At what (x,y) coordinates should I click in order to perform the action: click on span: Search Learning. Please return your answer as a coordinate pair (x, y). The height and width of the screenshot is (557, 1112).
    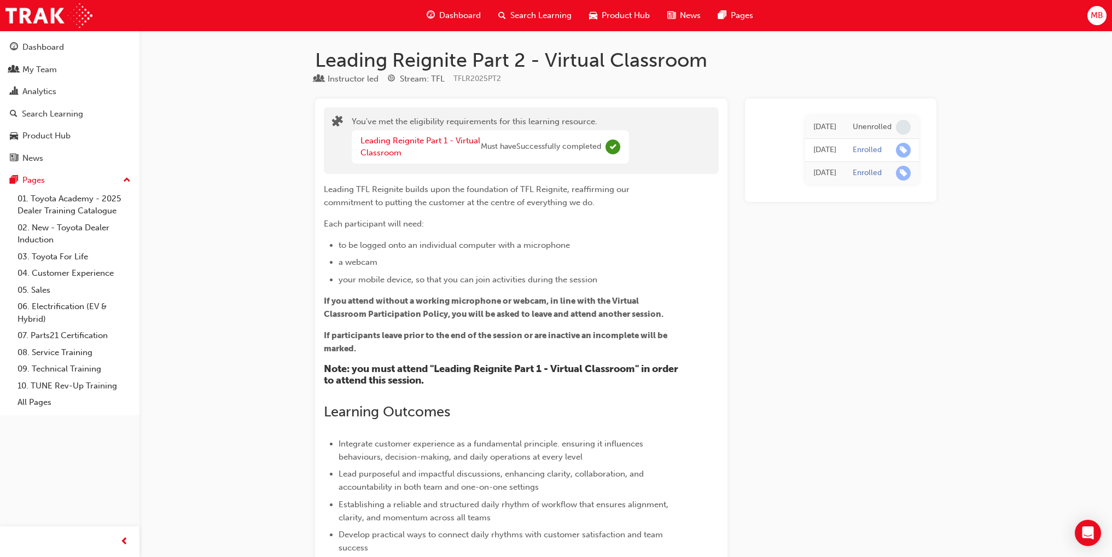
    Looking at the image, I should click on (541, 15).